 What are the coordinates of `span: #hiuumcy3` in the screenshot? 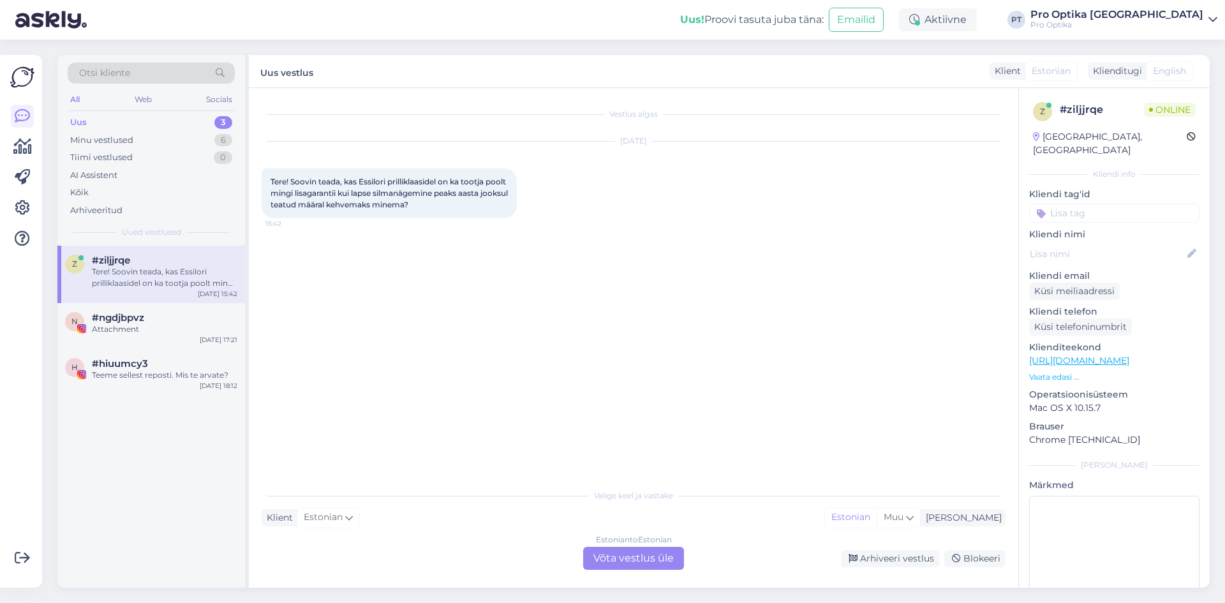 It's located at (120, 364).